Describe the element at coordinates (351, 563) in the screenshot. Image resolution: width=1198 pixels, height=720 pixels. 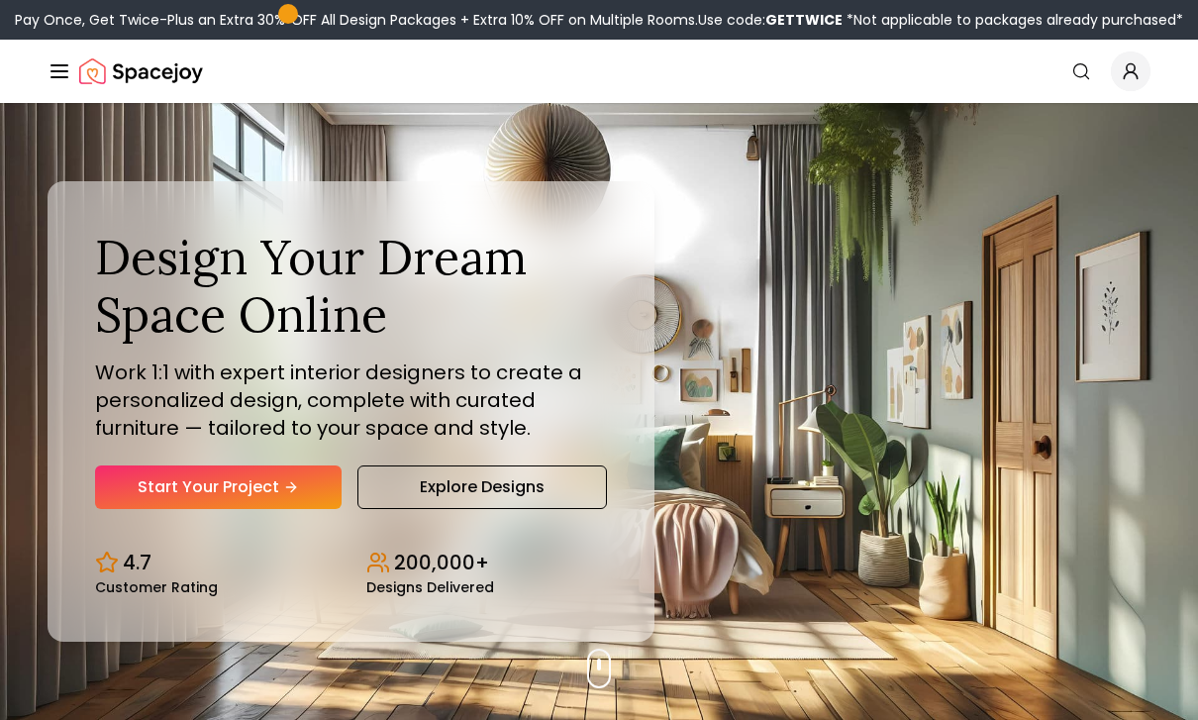
I see `div: Design stats` at that location.